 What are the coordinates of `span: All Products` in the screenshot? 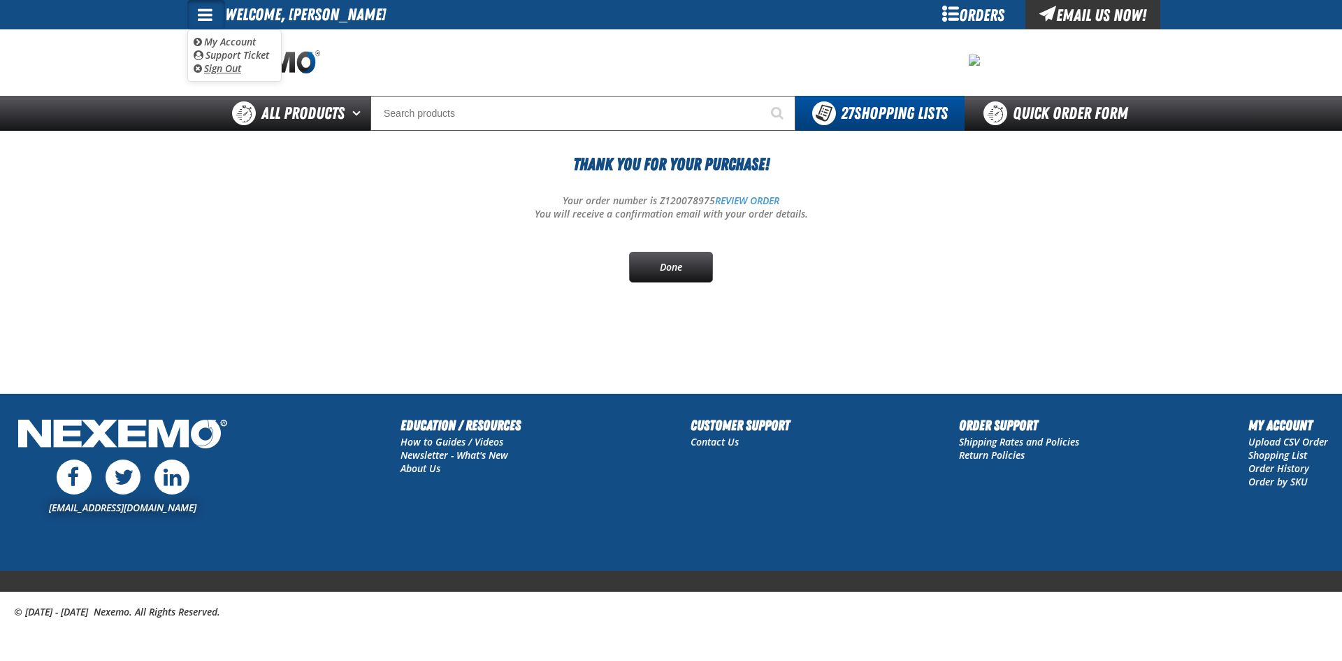 It's located at (303, 113).